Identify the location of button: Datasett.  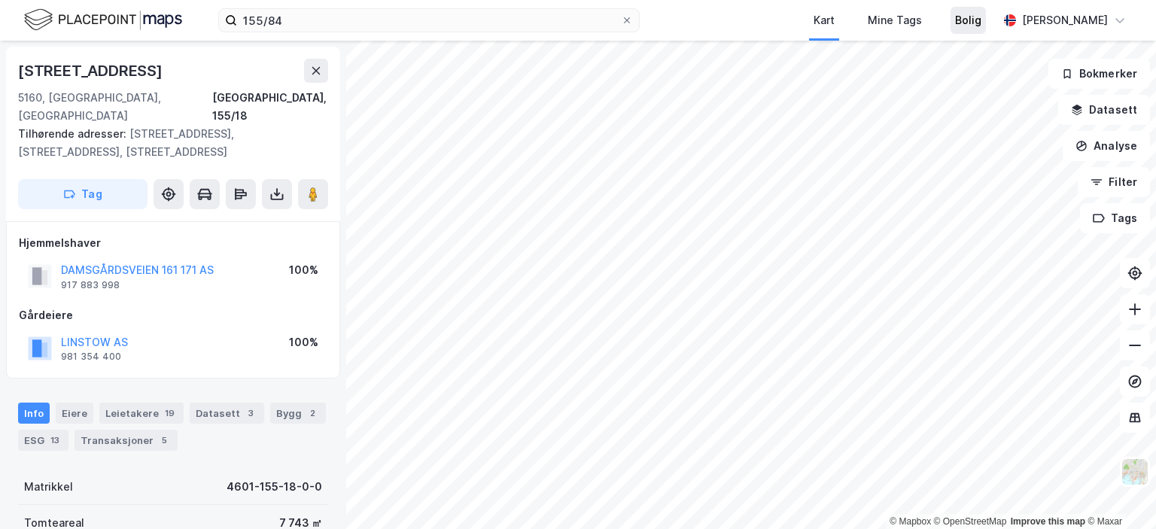
(1105, 110).